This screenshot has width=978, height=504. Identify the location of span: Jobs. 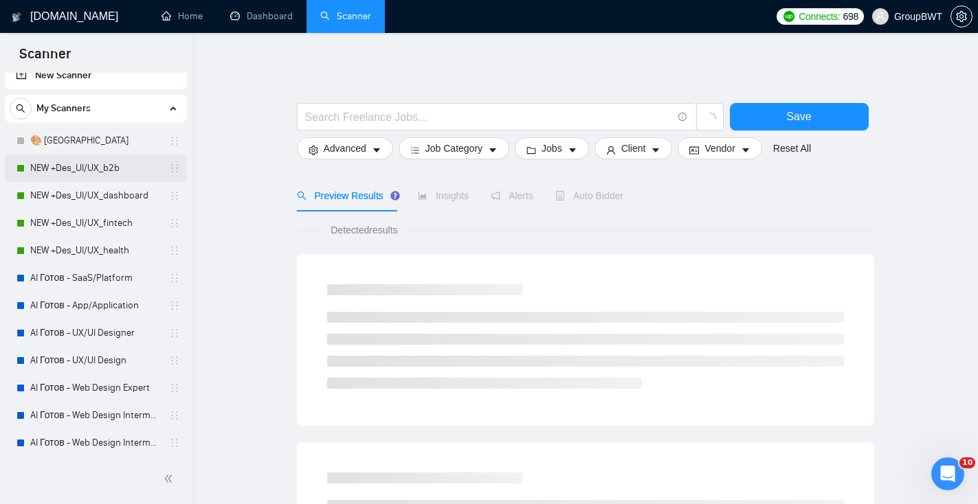
(552, 148).